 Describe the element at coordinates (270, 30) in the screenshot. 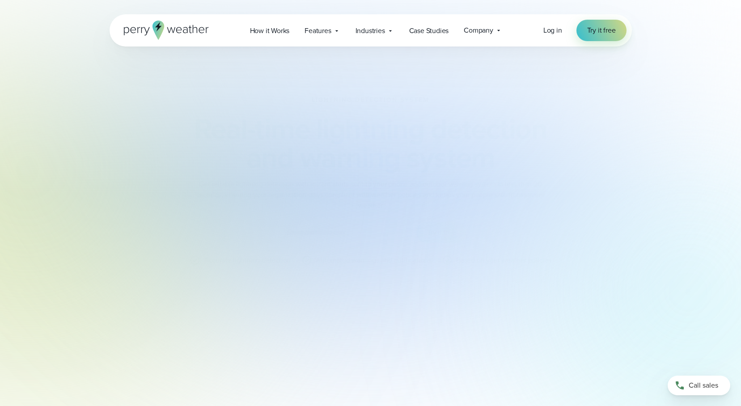

I see `a: How it Works` at that location.